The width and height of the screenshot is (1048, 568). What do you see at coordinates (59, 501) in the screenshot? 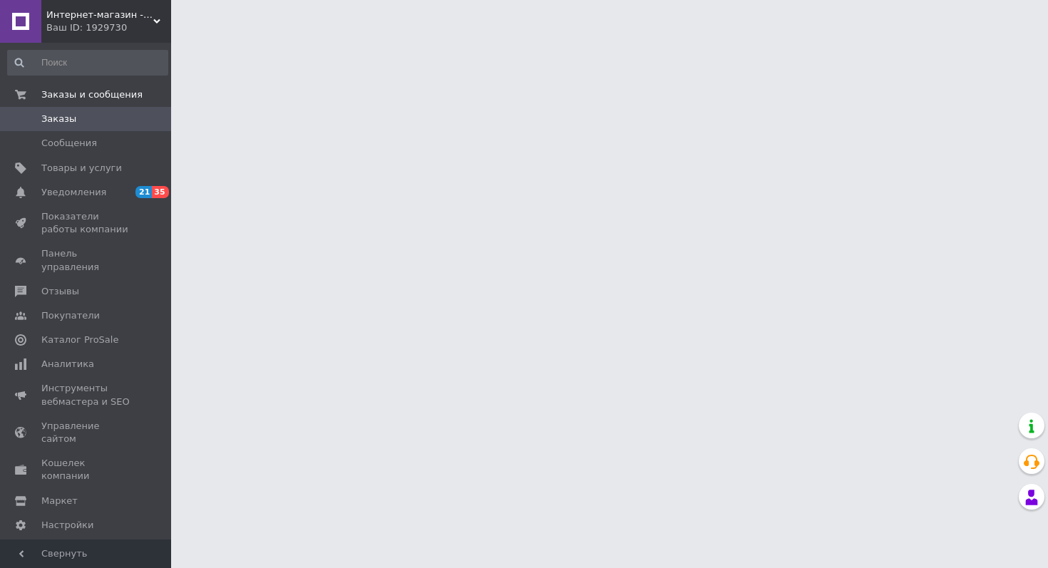
I see `span: Маркет` at bounding box center [59, 501].